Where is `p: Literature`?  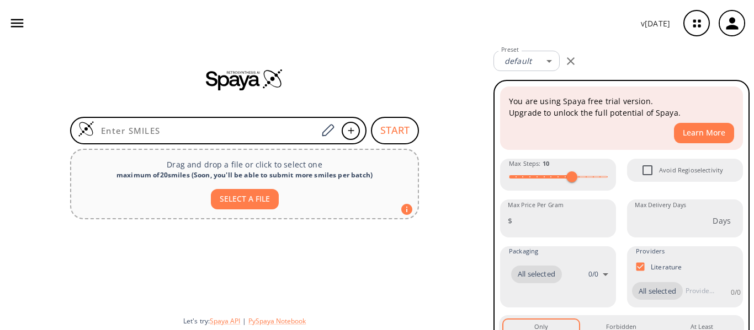
p: Literature is located at coordinates (666, 267).